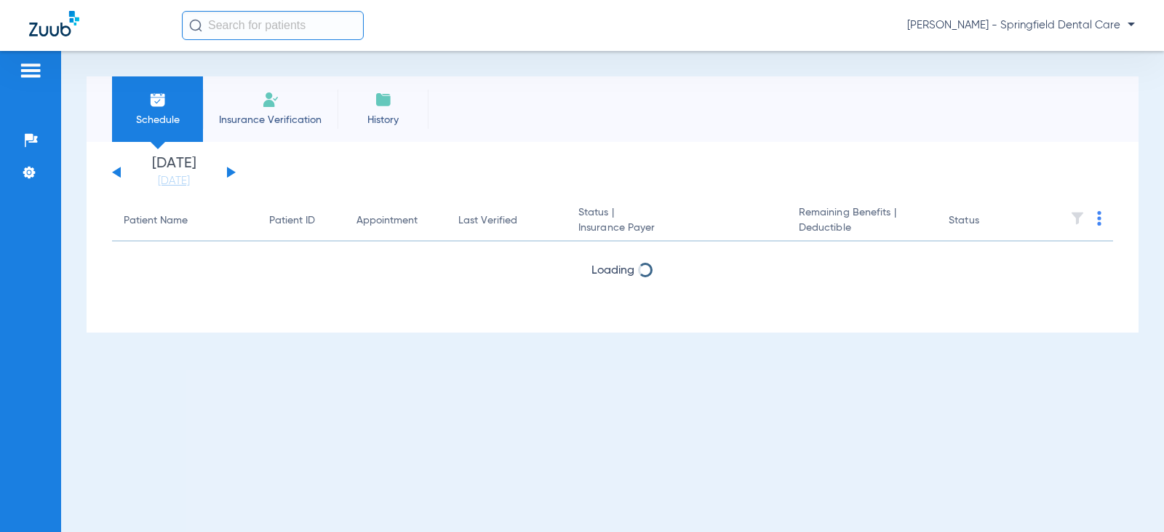 The image size is (1164, 532). What do you see at coordinates (196, 25) in the screenshot?
I see `img: Search Icon` at bounding box center [196, 25].